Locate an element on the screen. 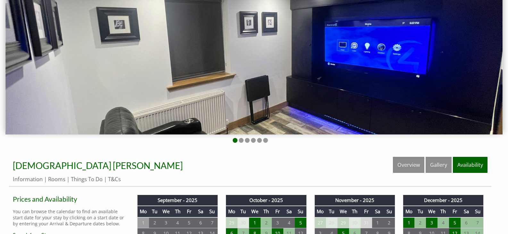 The height and width of the screenshot is (234, 508). a: Availability is located at coordinates (470, 165).